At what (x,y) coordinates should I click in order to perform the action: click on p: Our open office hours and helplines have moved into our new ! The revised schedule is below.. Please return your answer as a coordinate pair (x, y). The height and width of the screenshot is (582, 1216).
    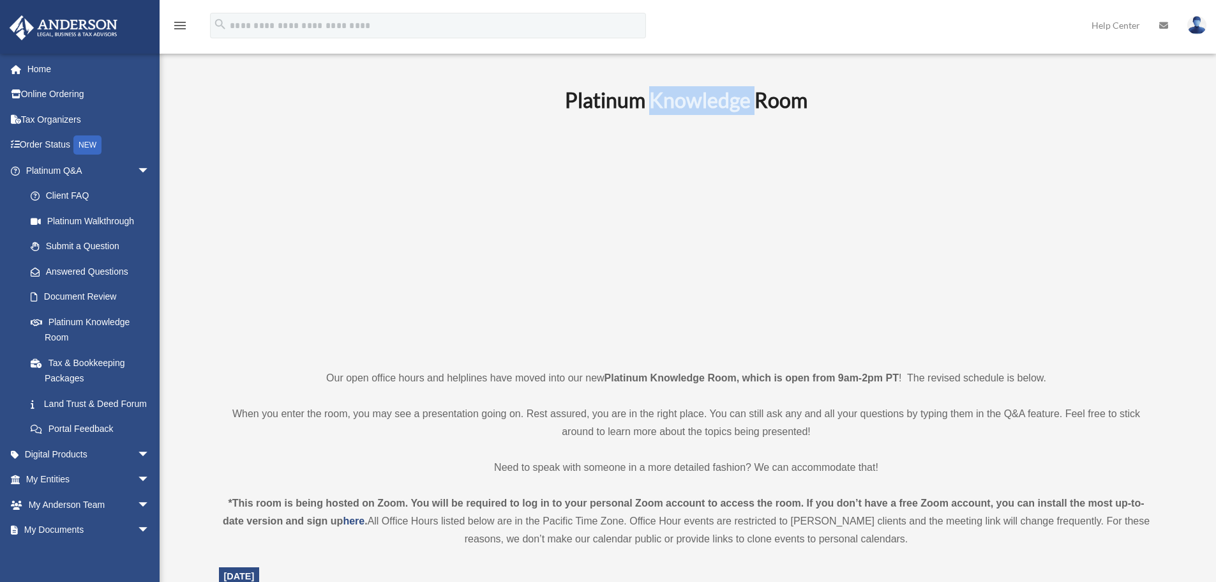
    Looking at the image, I should click on (686, 378).